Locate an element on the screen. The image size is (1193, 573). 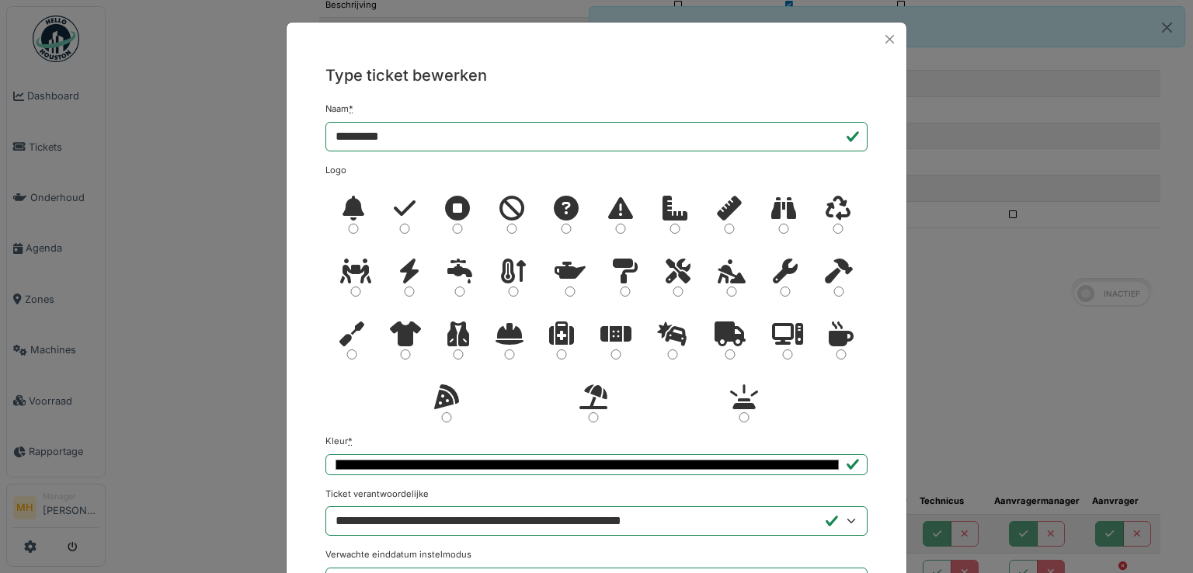
label: Naam is located at coordinates (339, 109).